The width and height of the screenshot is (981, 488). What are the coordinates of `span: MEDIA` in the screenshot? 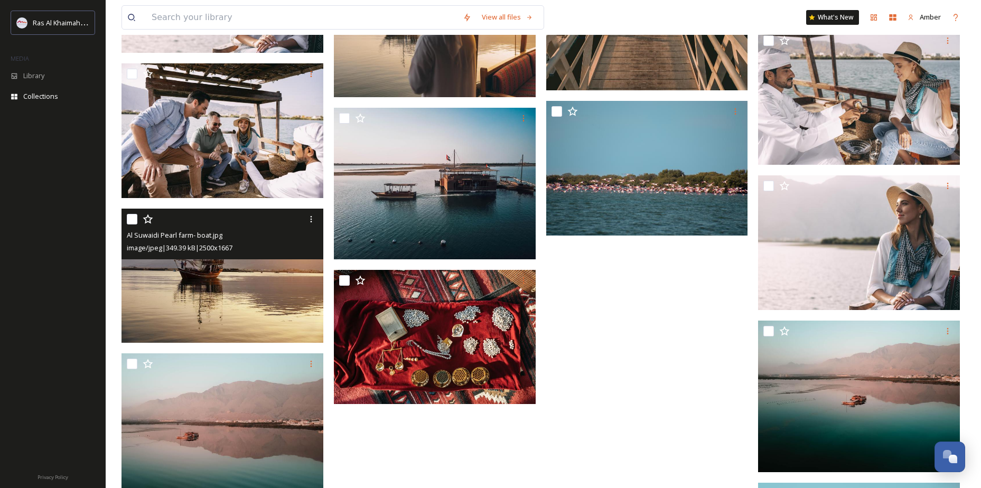 It's located at (20, 58).